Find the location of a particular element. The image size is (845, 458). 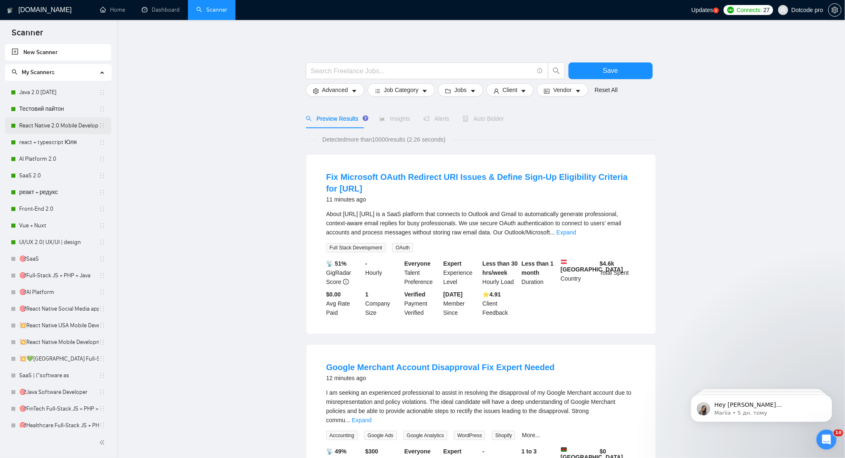

button: barsJob Categorycaret-down is located at coordinates (401, 90).